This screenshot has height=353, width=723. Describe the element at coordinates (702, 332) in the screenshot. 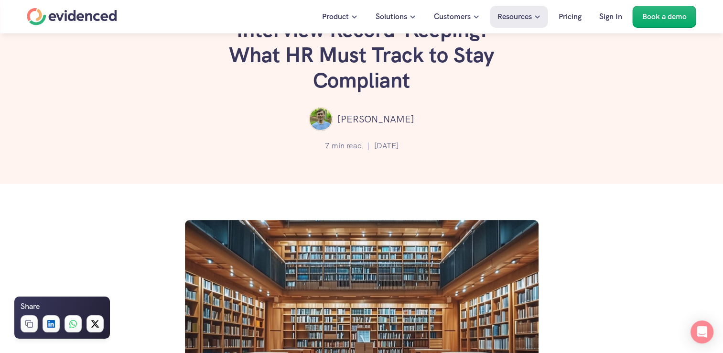

I see `div: Open Intercom Messenger` at that location.